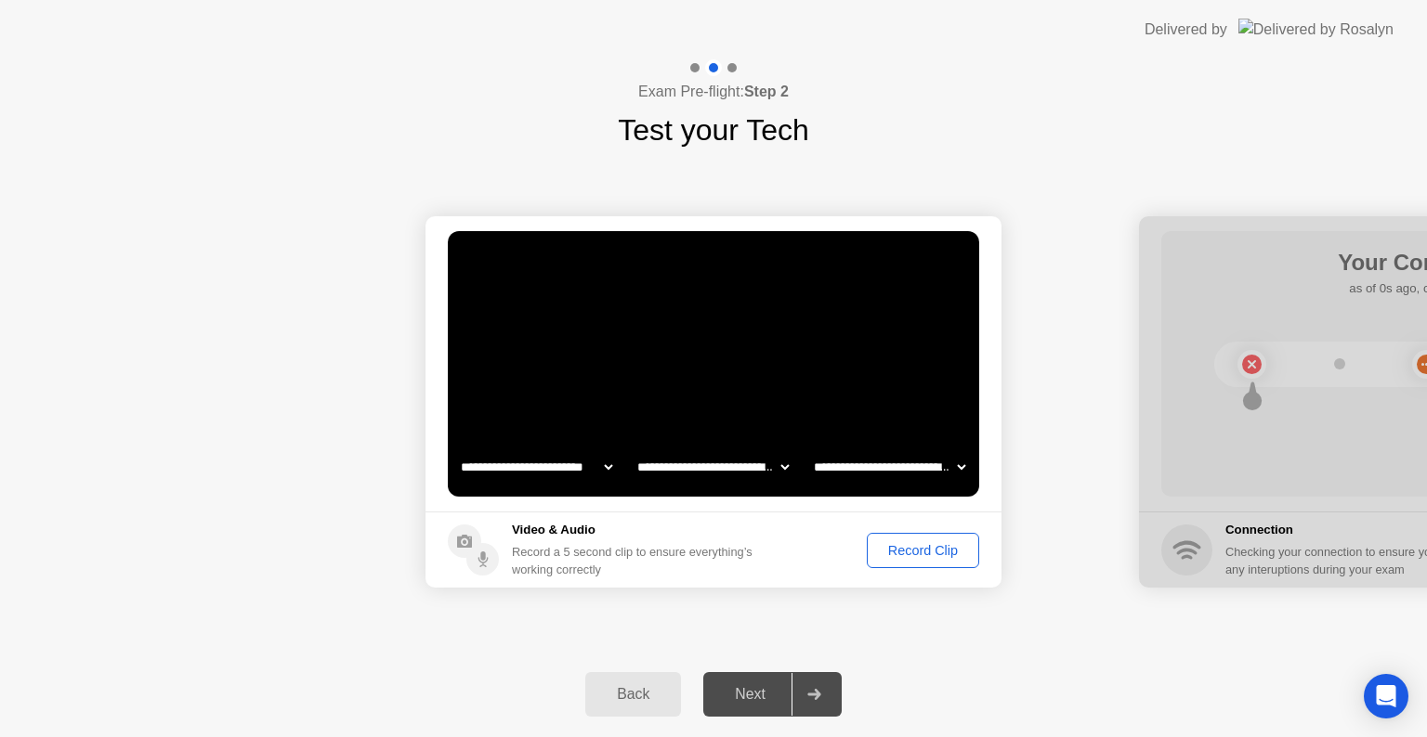 This screenshot has height=737, width=1427. I want to click on b: Step 2, so click(766, 91).